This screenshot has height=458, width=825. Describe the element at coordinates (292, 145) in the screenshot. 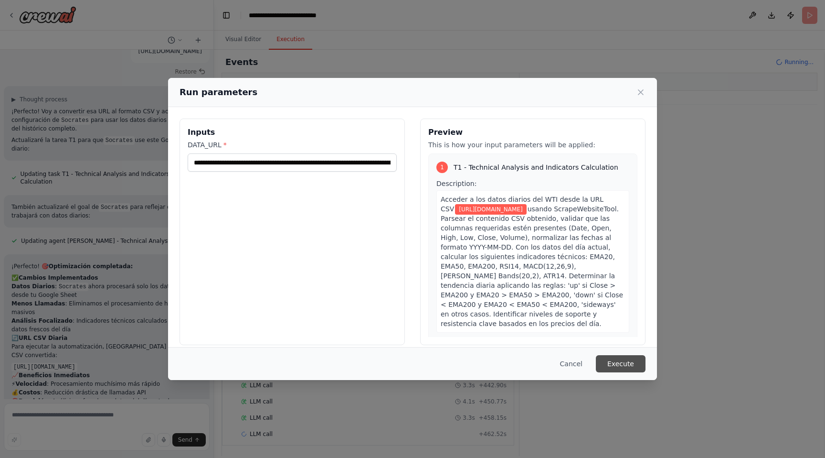

I see `label: DATA_URL` at that location.